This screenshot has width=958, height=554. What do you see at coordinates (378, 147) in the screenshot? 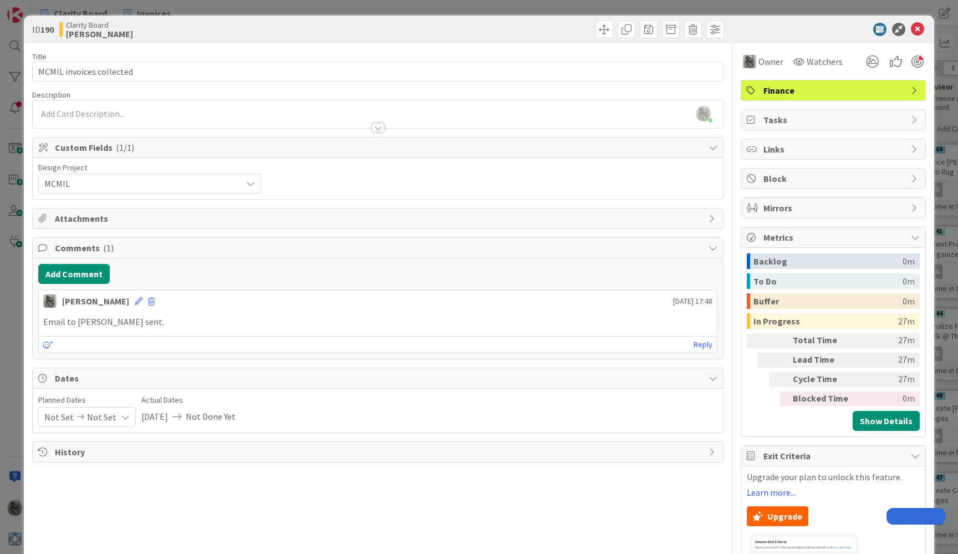
I see `span: Custom Fields` at bounding box center [378, 147].